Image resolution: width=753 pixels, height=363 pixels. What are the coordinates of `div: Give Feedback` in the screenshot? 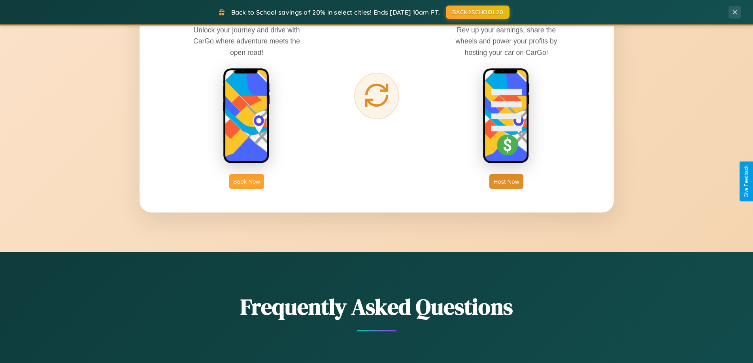 It's located at (746, 181).